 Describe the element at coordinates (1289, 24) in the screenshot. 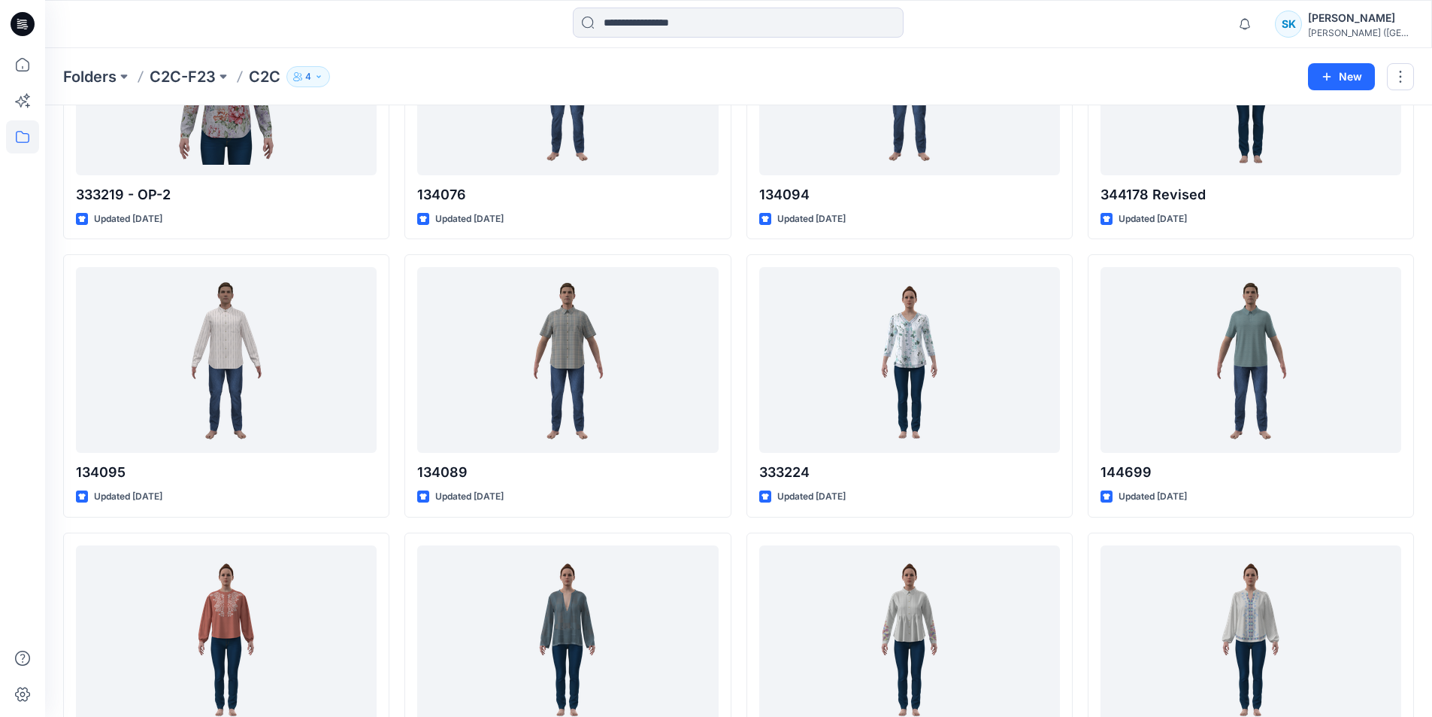

I see `div: SK` at that location.